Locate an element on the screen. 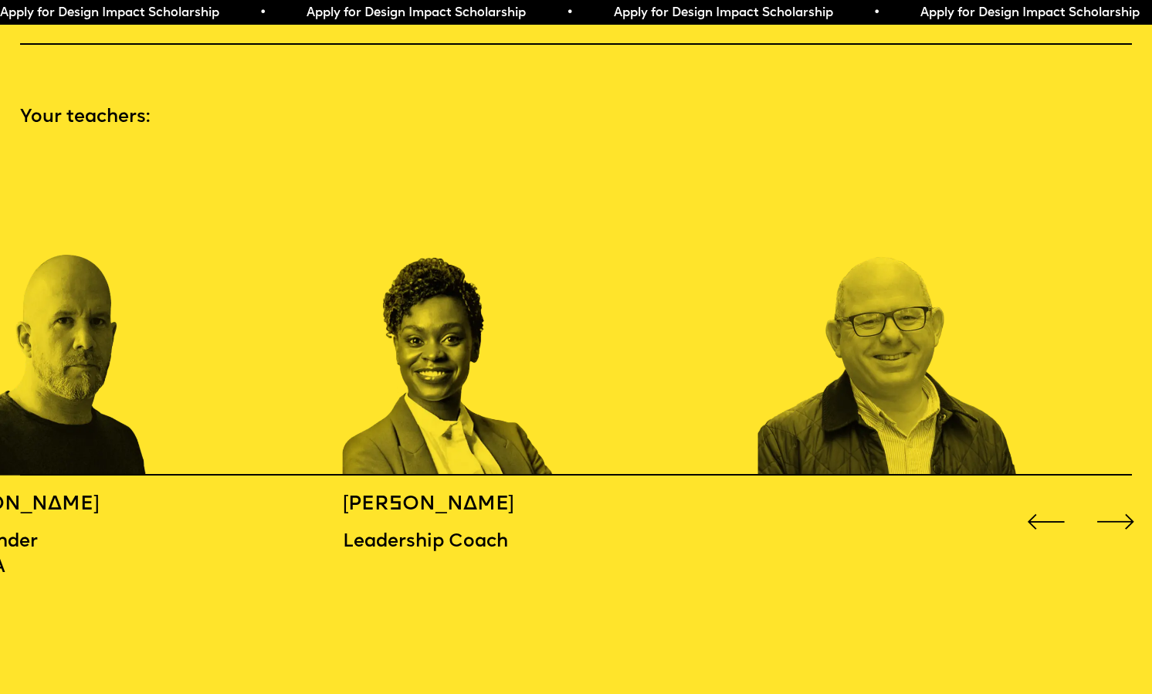 This screenshot has height=694, width=1152. div: Previous slide is located at coordinates (1046, 522).